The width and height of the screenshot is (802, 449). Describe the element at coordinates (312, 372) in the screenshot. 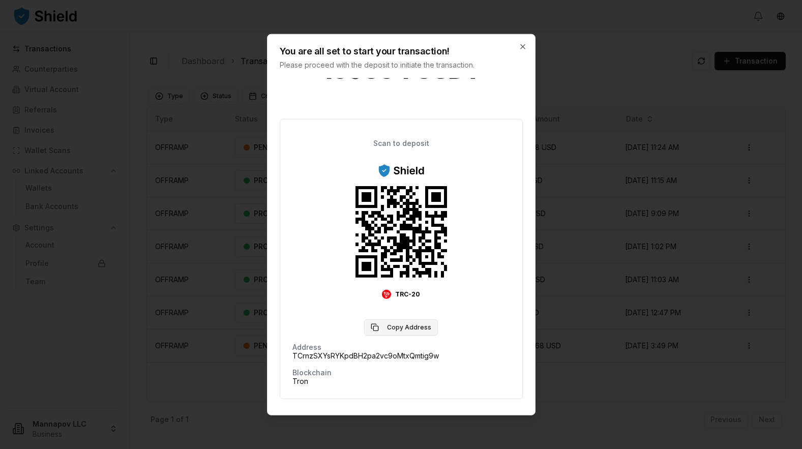

I see `p: Blockchain` at that location.